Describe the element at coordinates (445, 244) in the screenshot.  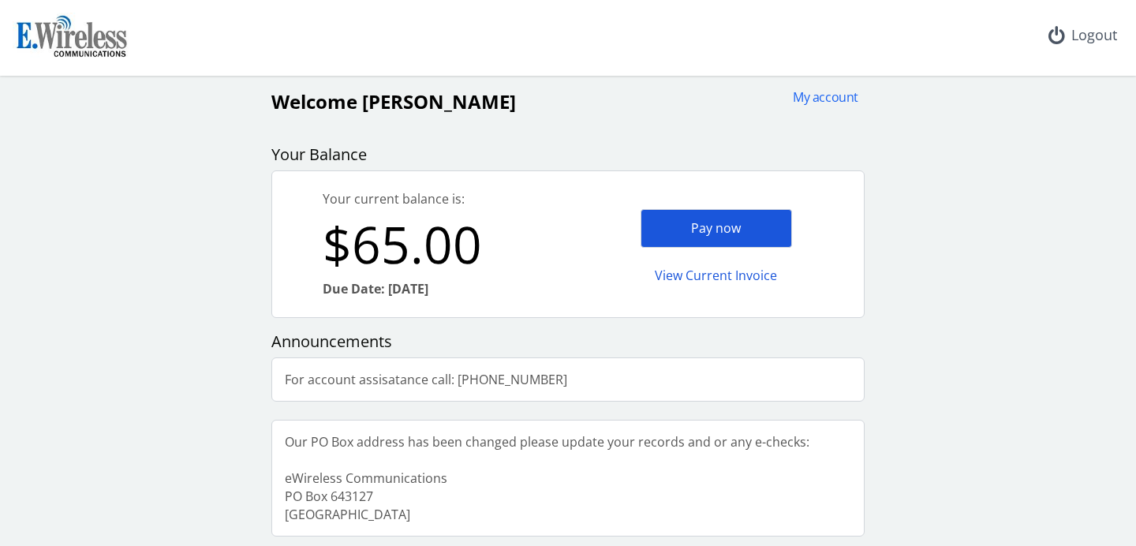
I see `div: $65.00` at that location.